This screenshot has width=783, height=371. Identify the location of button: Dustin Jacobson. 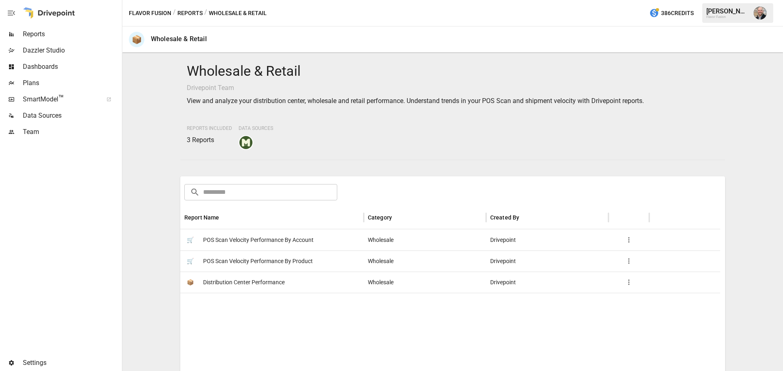
(760, 13).